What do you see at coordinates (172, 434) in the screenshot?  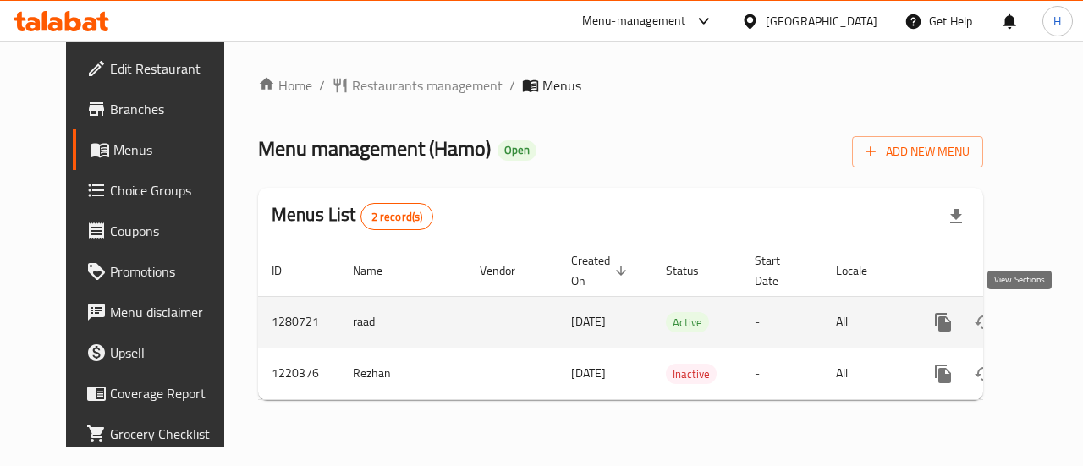 I see `span: Grocery Checklist` at bounding box center [172, 434].